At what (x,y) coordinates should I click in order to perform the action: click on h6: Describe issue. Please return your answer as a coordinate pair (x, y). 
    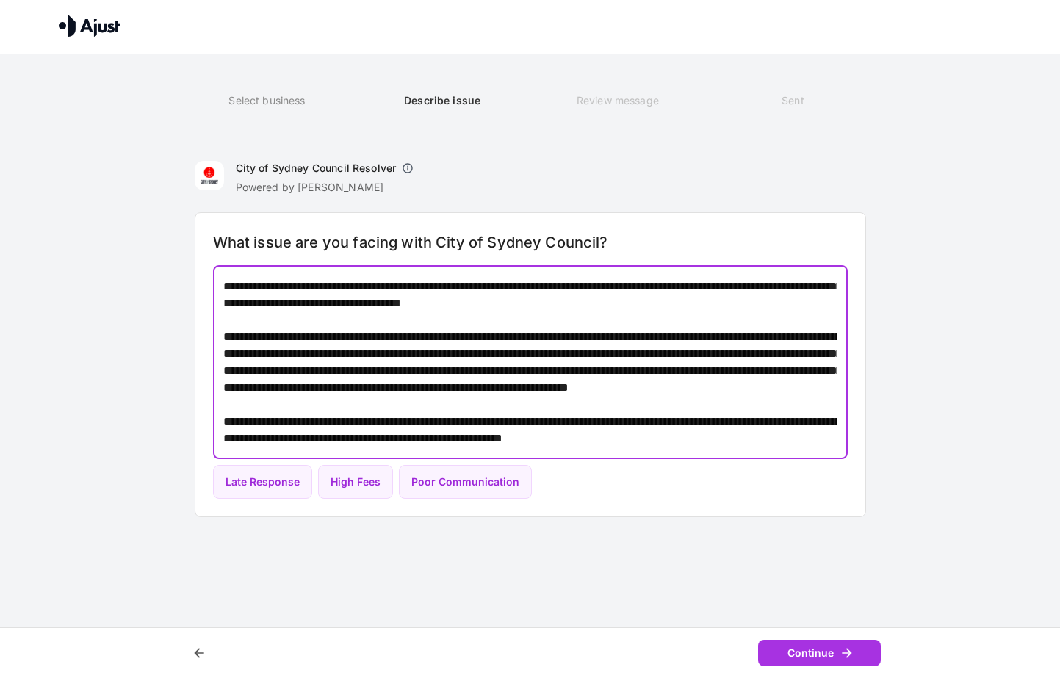
    Looking at the image, I should click on (442, 101).